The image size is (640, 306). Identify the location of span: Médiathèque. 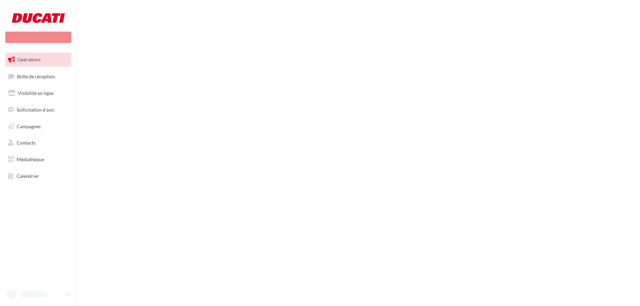
(30, 159).